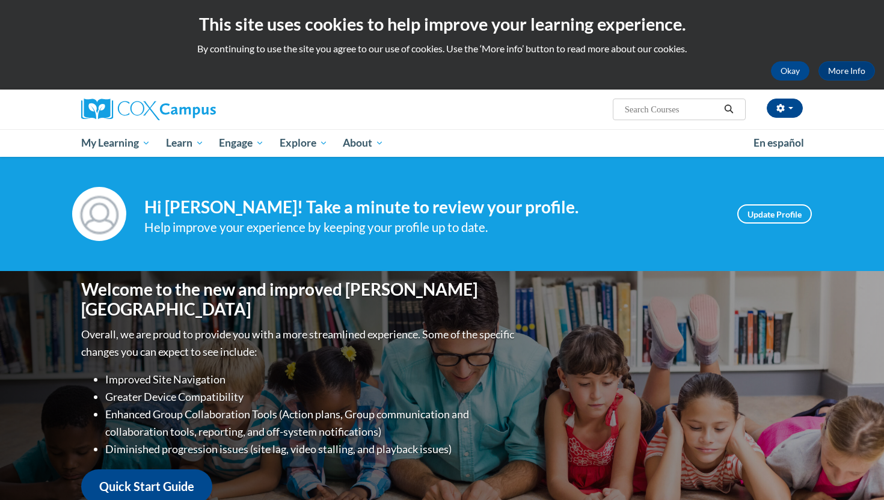  Describe the element at coordinates (363, 143) in the screenshot. I see `span: About` at that location.